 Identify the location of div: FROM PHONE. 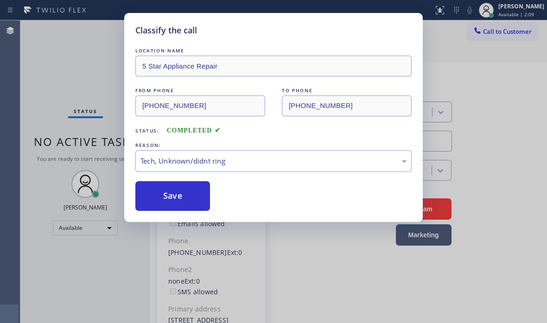
(200, 90).